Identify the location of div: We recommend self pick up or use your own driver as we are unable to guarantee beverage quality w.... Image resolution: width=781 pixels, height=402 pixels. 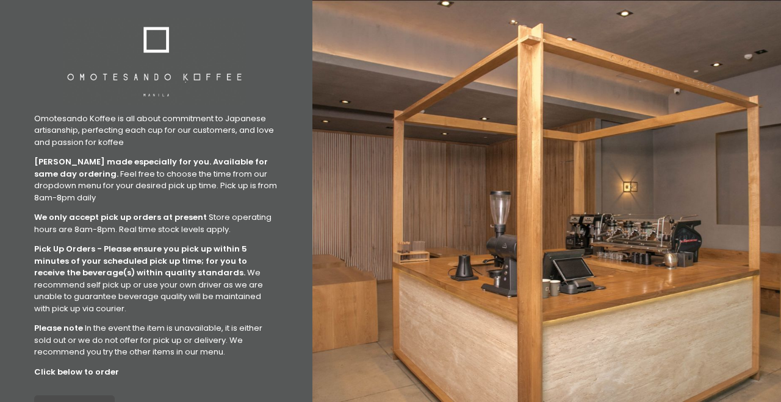
(156, 279).